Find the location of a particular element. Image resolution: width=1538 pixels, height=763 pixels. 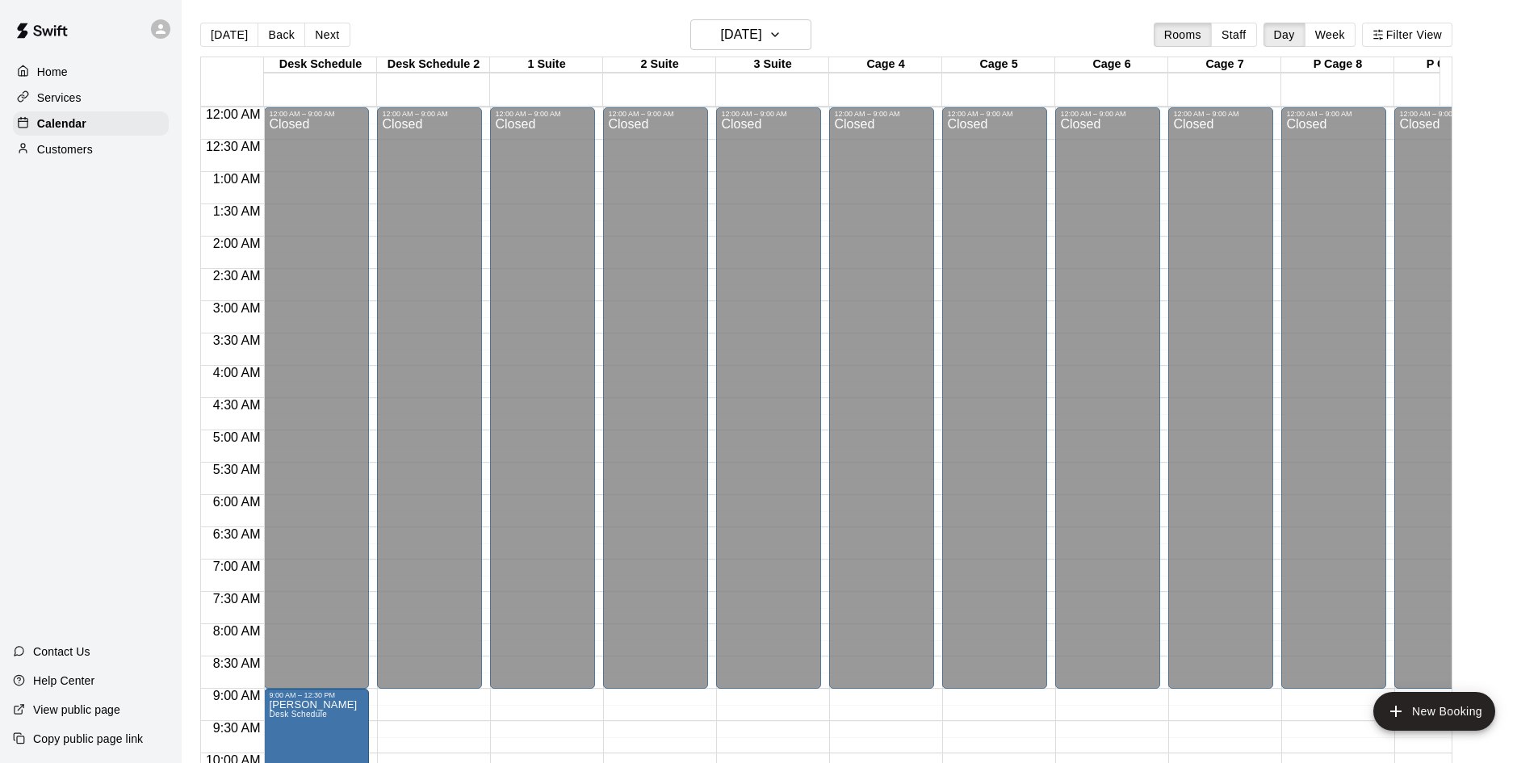

a: Home is located at coordinates (90, 72).